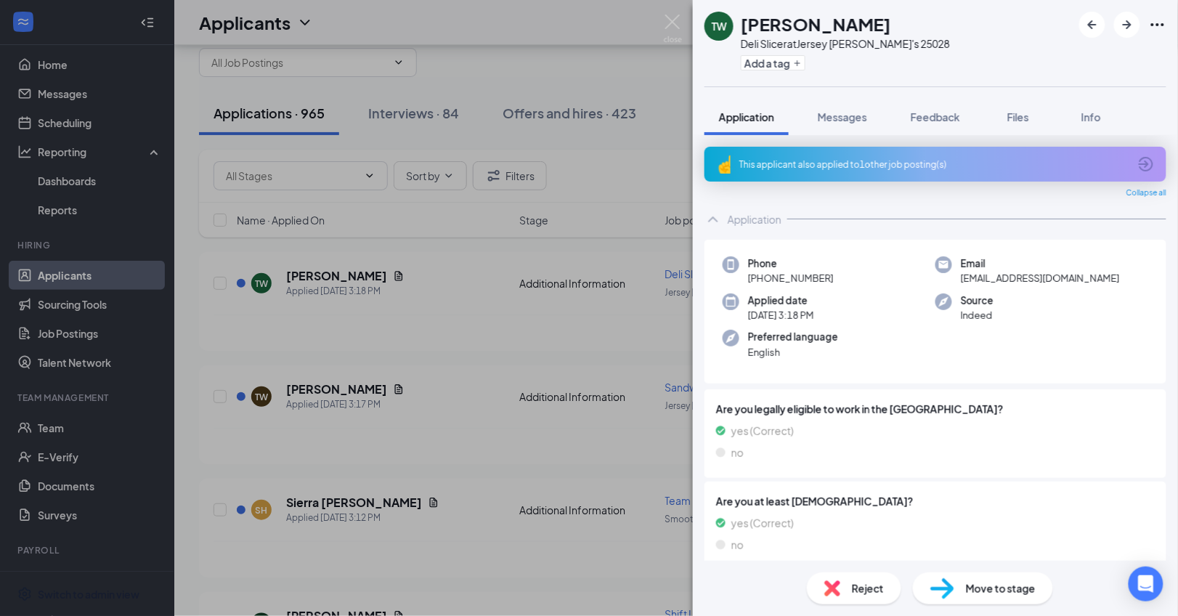  I want to click on span: Source, so click(977, 301).